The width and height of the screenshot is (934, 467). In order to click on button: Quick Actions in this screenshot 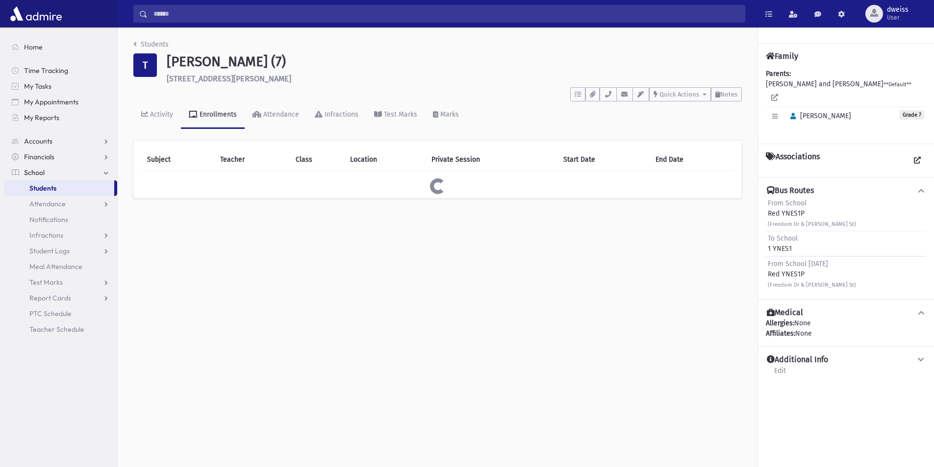, I will do `click(680, 94)`.